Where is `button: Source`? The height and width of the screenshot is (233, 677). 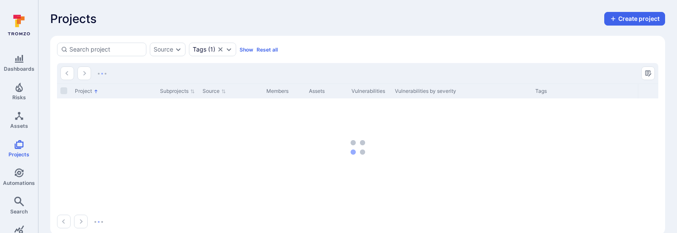
button: Source is located at coordinates (163, 49).